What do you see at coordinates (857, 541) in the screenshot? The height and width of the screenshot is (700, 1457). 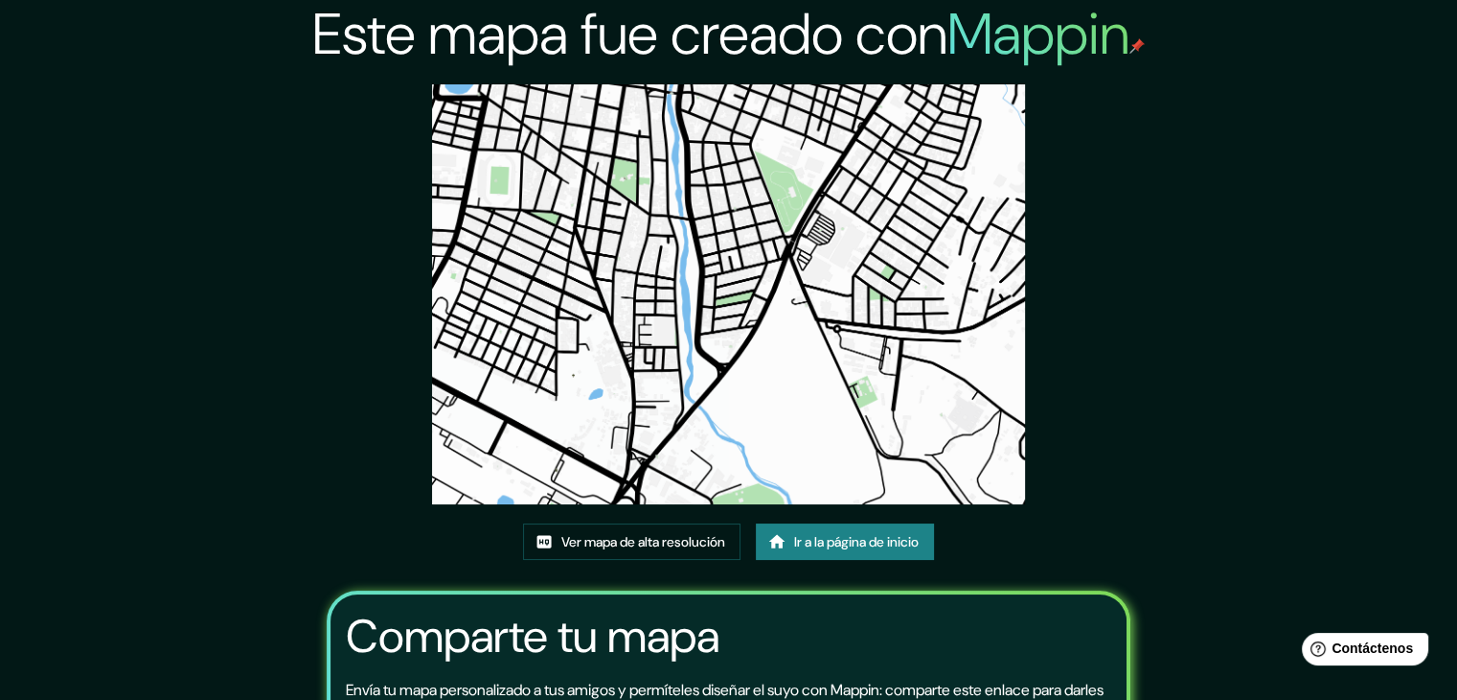 I see `font: Ir a la página de inicio` at bounding box center [857, 541].